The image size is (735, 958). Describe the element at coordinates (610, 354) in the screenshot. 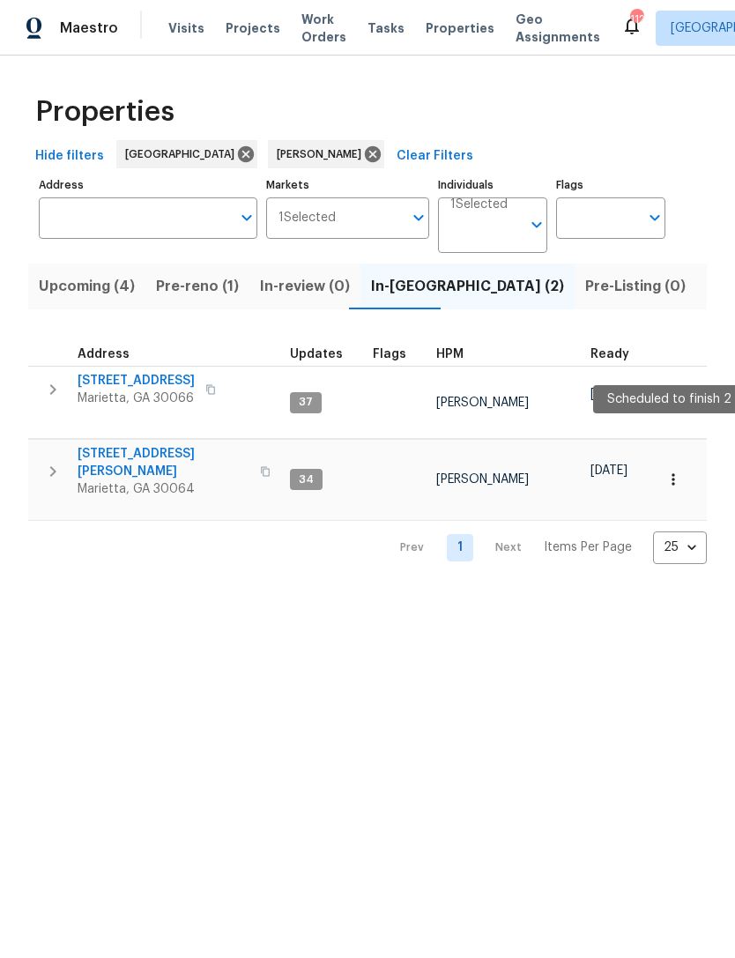

I see `span: Ready` at that location.